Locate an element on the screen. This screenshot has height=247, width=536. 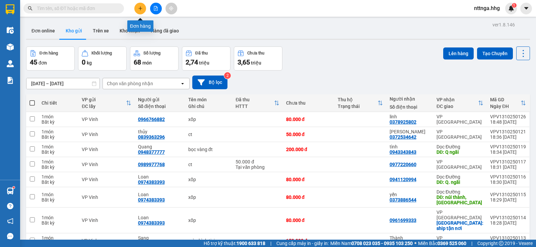
div: màn hình tivi is located at coordinates (209, 241).